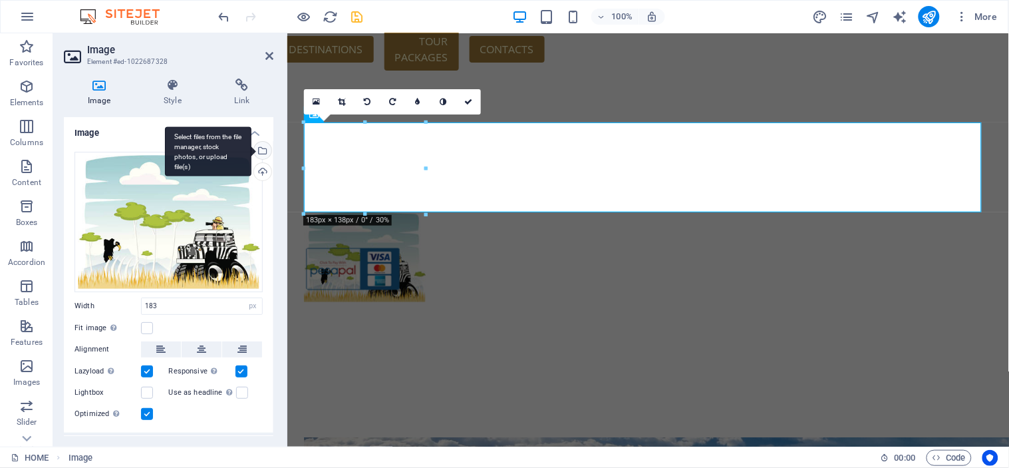 The image size is (1009, 468). Describe the element at coordinates (168, 221) in the screenshot. I see `div: safaricarhire-PbQZFuI_4Uqa7nWJnv_YKw.jpg` at that location.